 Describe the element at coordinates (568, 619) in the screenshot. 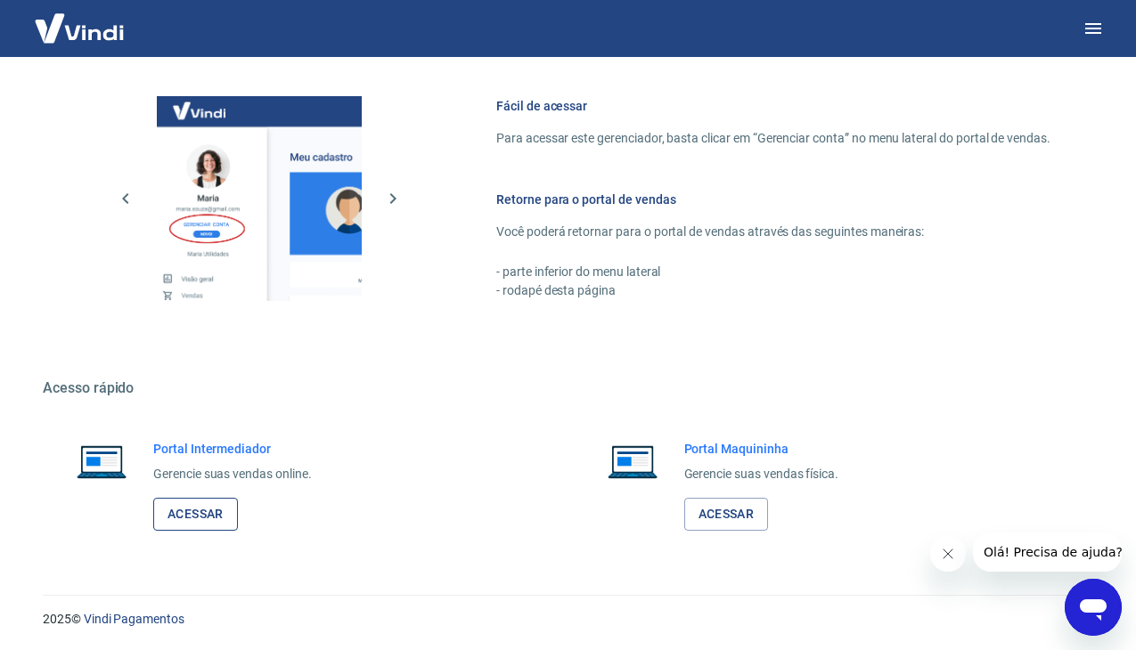

I see `p: 2025 ©` at that location.